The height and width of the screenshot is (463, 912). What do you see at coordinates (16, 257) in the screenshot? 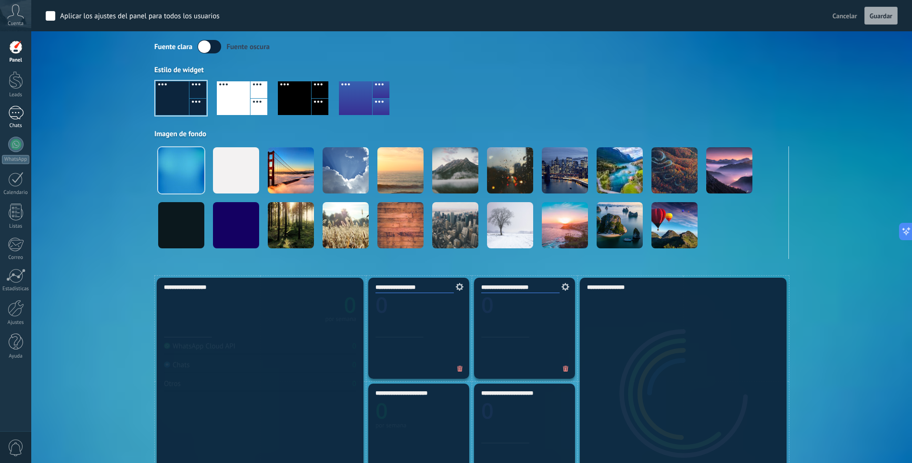
I see `div: Correo` at bounding box center [16, 257].